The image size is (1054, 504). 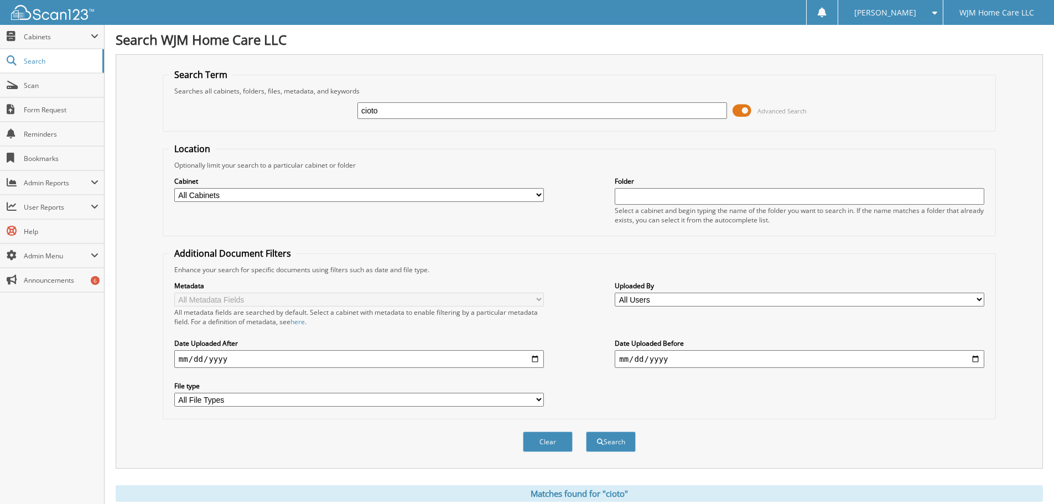 What do you see at coordinates (548, 442) in the screenshot?
I see `button: Clear` at bounding box center [548, 442].